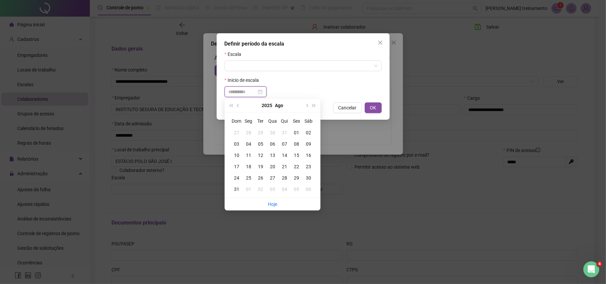 This screenshot has height=284, width=606. Describe the element at coordinates (261, 133) in the screenshot. I see `div: 29` at that location.